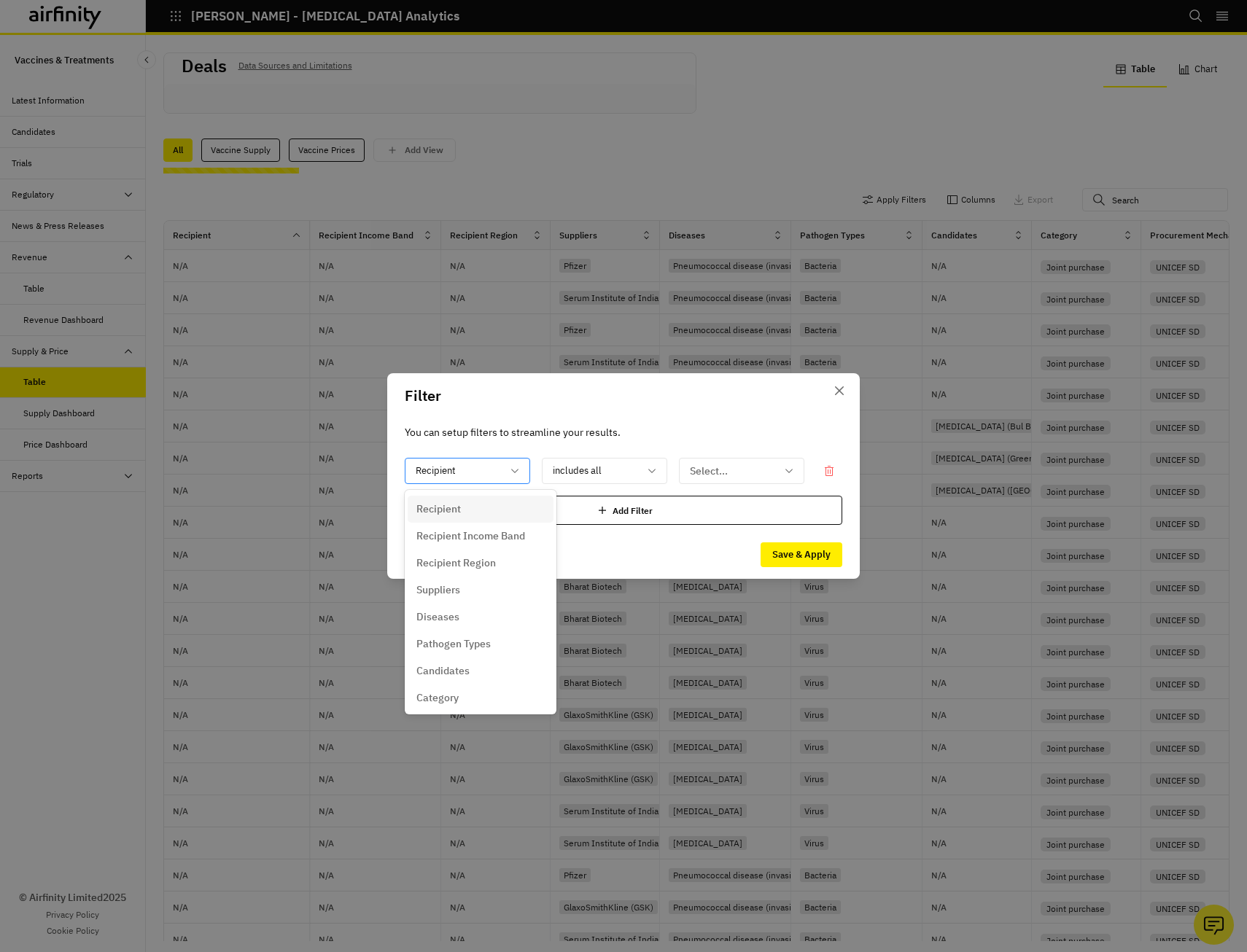  Describe the element at coordinates (624, 433) in the screenshot. I see `p: You can setup filters to streamline your results.` at that location.